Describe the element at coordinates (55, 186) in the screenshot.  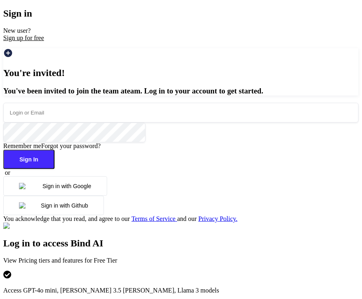
I see `button: Sign in with Google` at that location.